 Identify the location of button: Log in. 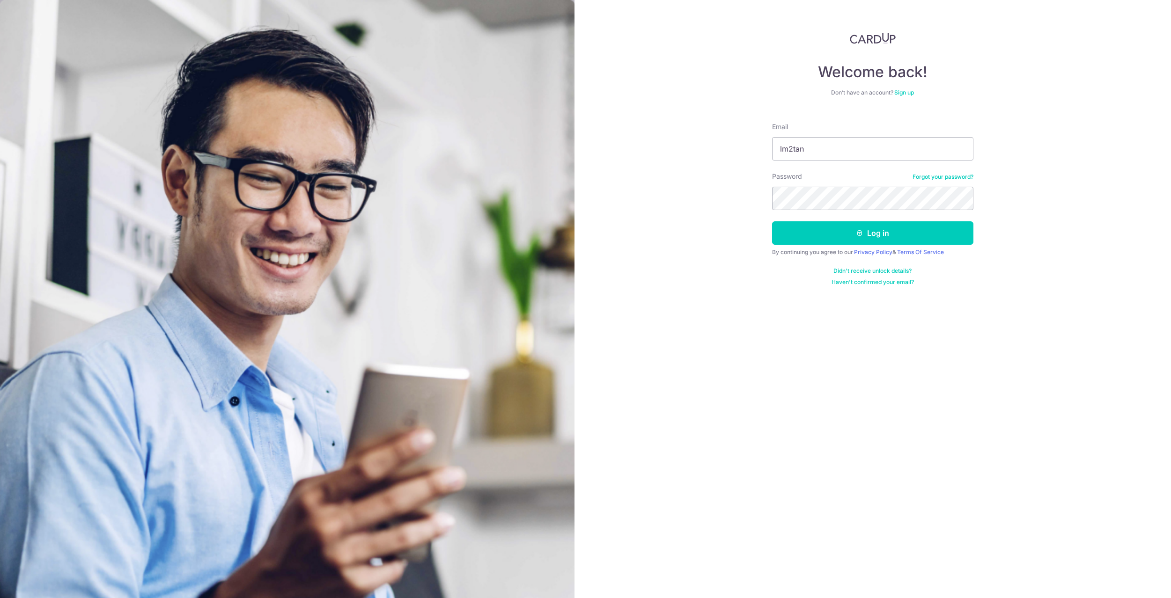
(872, 233).